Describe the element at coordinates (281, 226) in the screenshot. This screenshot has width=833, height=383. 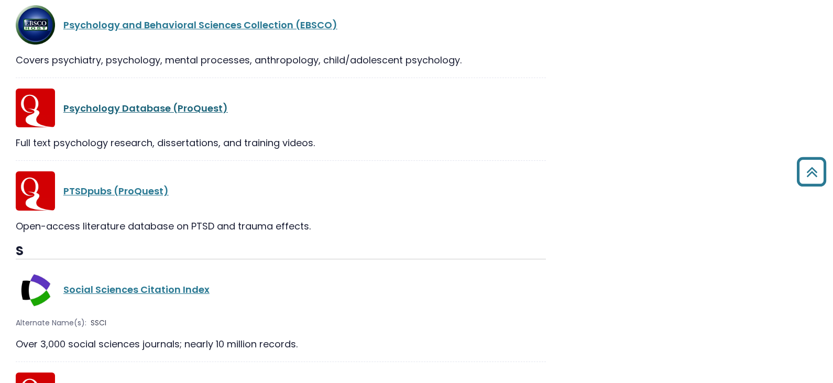
I see `div: Open-access literature database on PTSD and trauma effects.` at that location.